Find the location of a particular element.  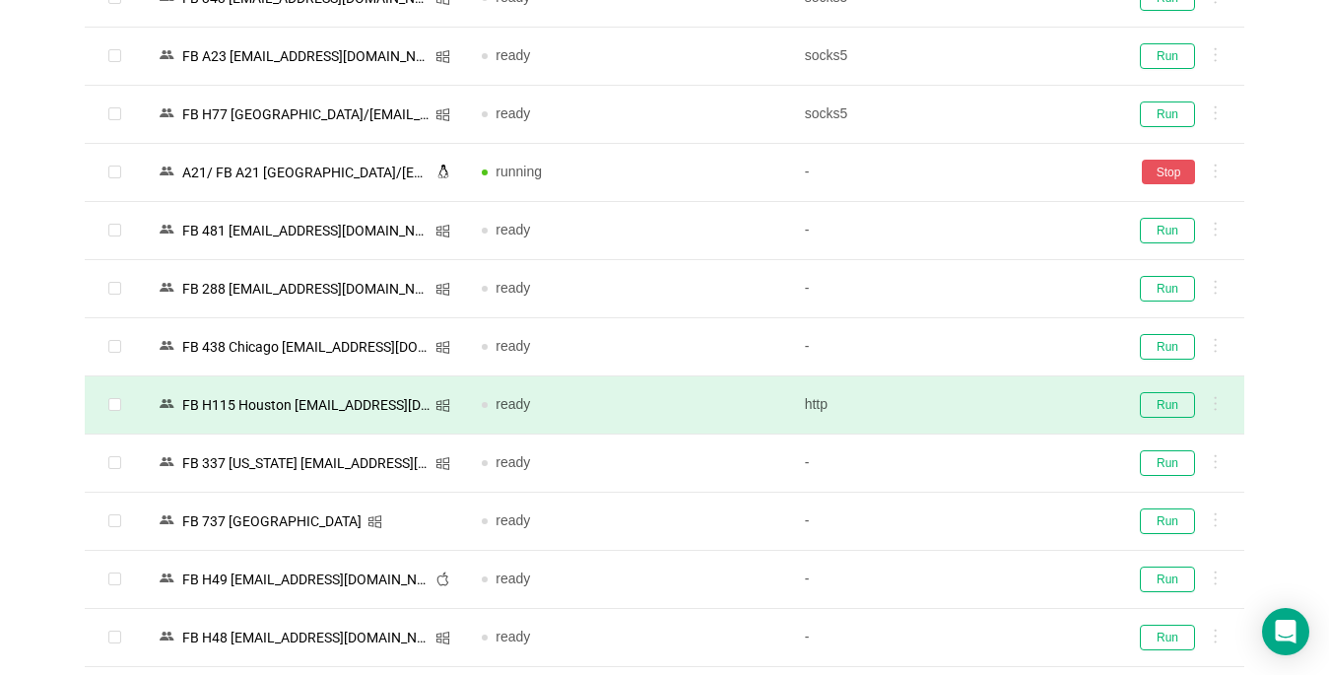

td: http is located at coordinates (949, 405).